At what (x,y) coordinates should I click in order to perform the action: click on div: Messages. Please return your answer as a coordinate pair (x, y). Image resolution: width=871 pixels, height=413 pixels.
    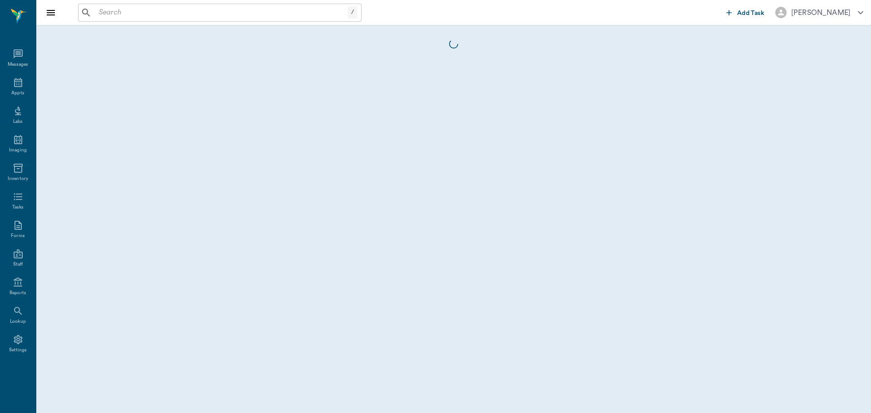
    Looking at the image, I should click on (18, 64).